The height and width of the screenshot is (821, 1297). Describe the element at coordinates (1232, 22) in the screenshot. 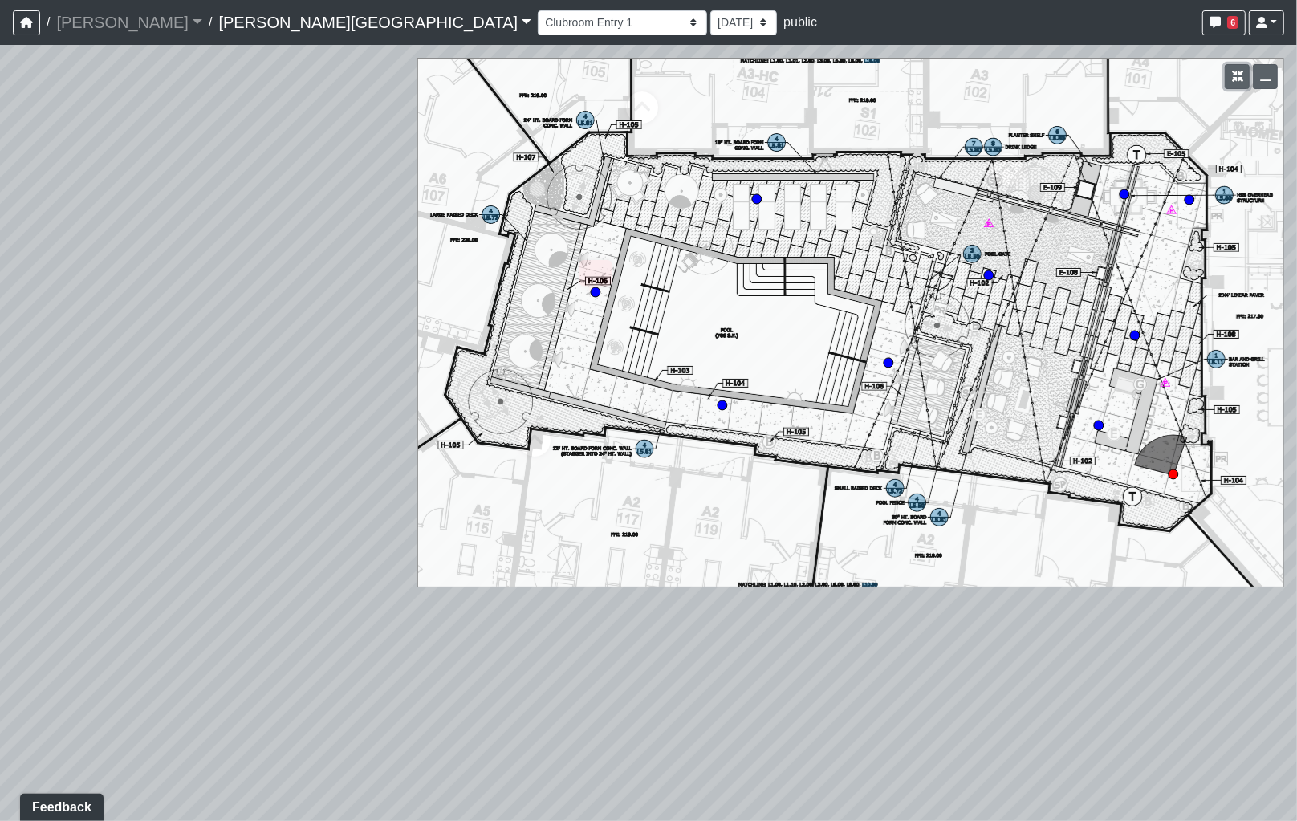

I see `span: 6` at that location.